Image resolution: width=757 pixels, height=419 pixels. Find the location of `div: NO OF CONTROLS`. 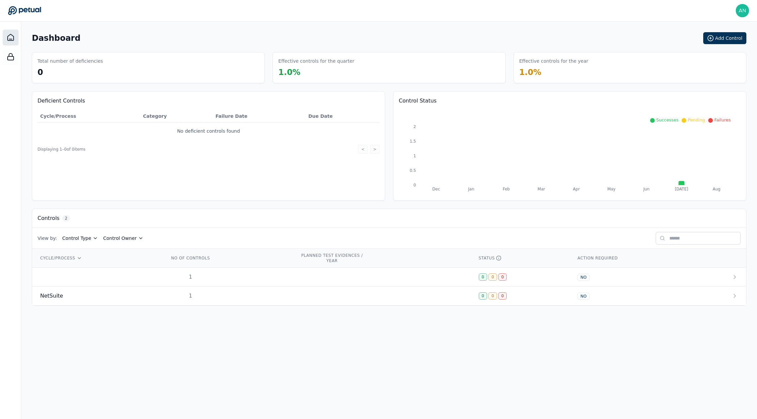

div: NO OF CONTROLS is located at coordinates (191, 258).